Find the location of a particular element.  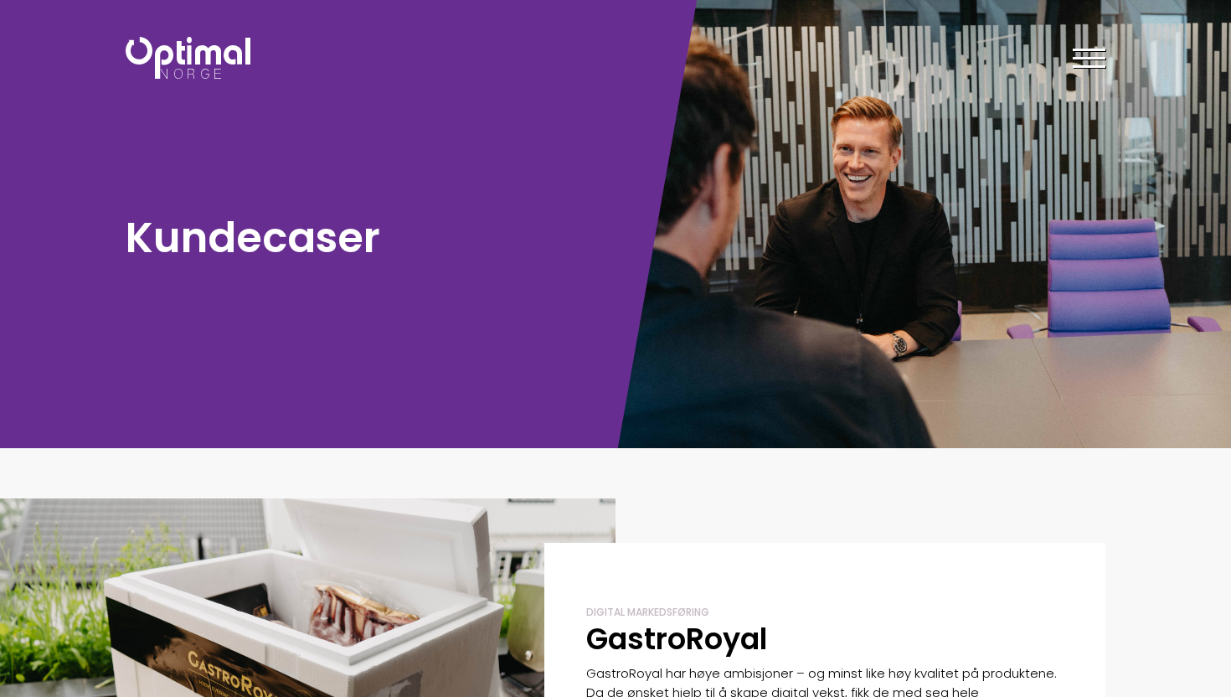

img: Optimal Norge is located at coordinates (188, 58).